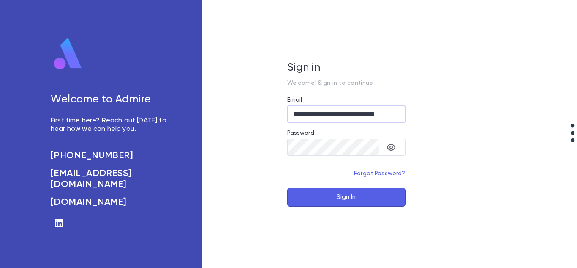 The image size is (577, 268). I want to click on button: toggle password visibility, so click(391, 147).